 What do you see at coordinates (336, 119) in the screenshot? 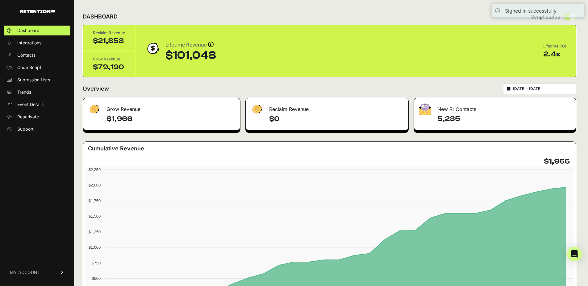
I see `h4: $0` at bounding box center [336, 119].